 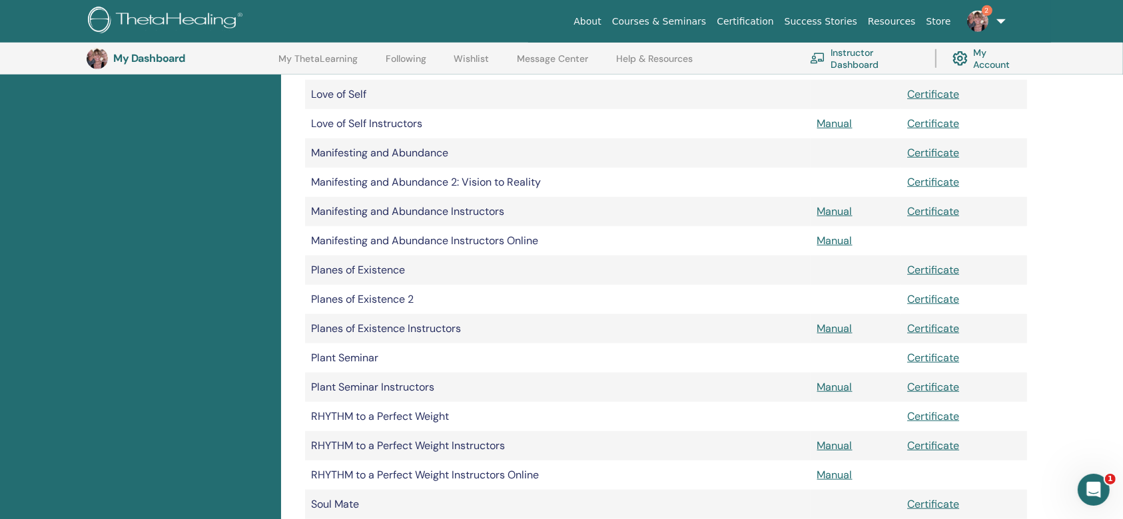 I want to click on a: Message Center, so click(x=552, y=64).